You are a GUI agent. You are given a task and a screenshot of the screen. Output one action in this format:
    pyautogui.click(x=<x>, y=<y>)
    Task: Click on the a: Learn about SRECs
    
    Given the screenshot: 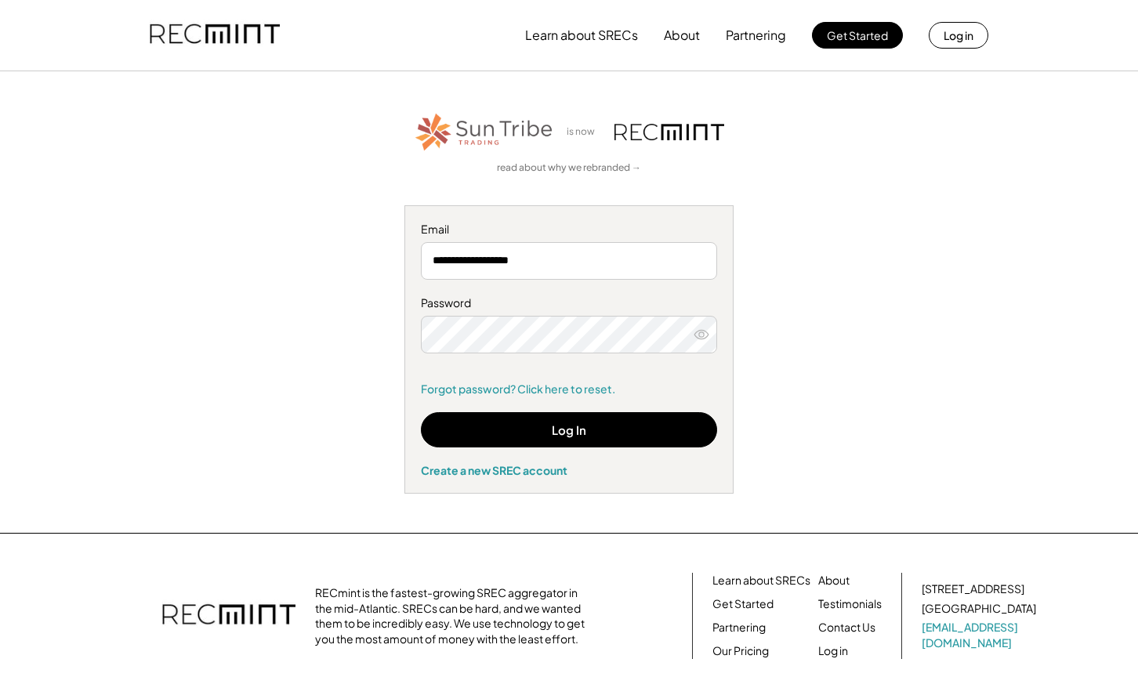 What is the action you would take?
    pyautogui.click(x=761, y=581)
    